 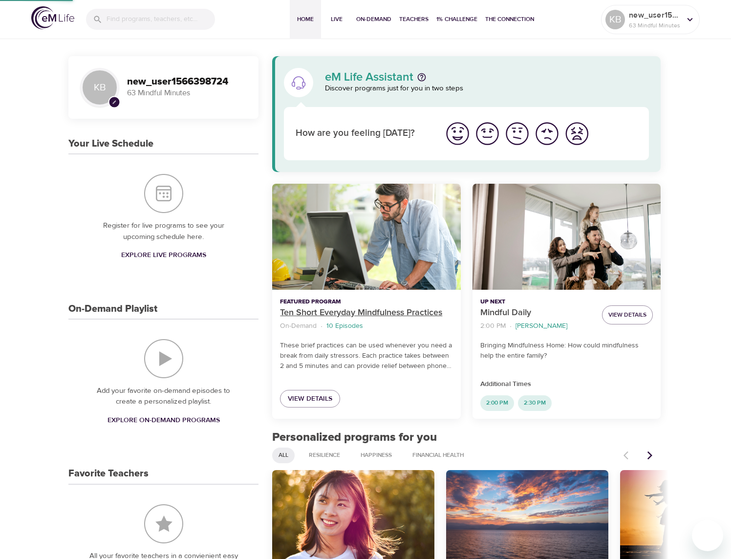 I want to click on img: worst, so click(x=577, y=133).